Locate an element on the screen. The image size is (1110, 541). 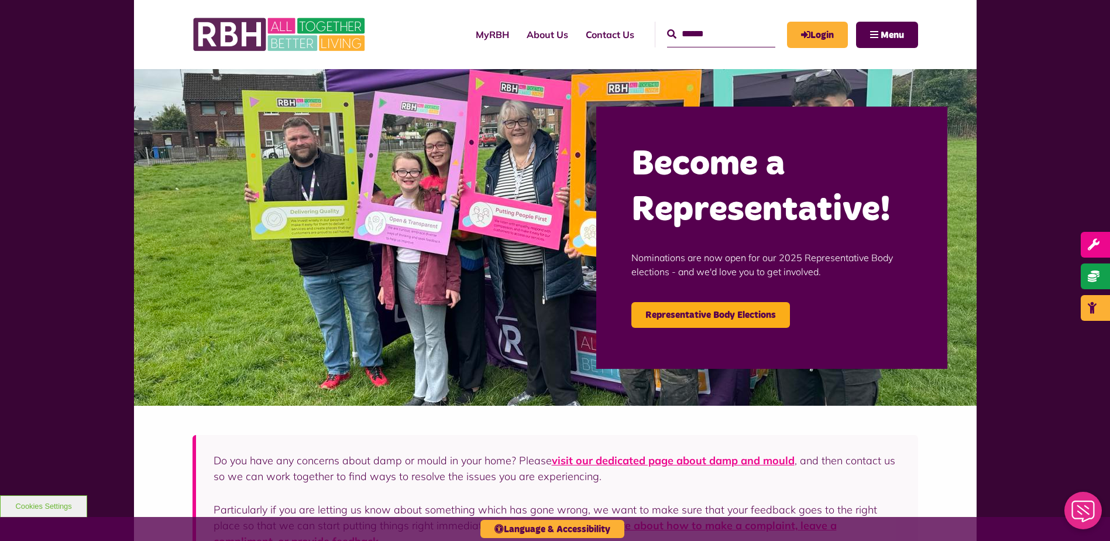
input: Search is located at coordinates (721, 34).